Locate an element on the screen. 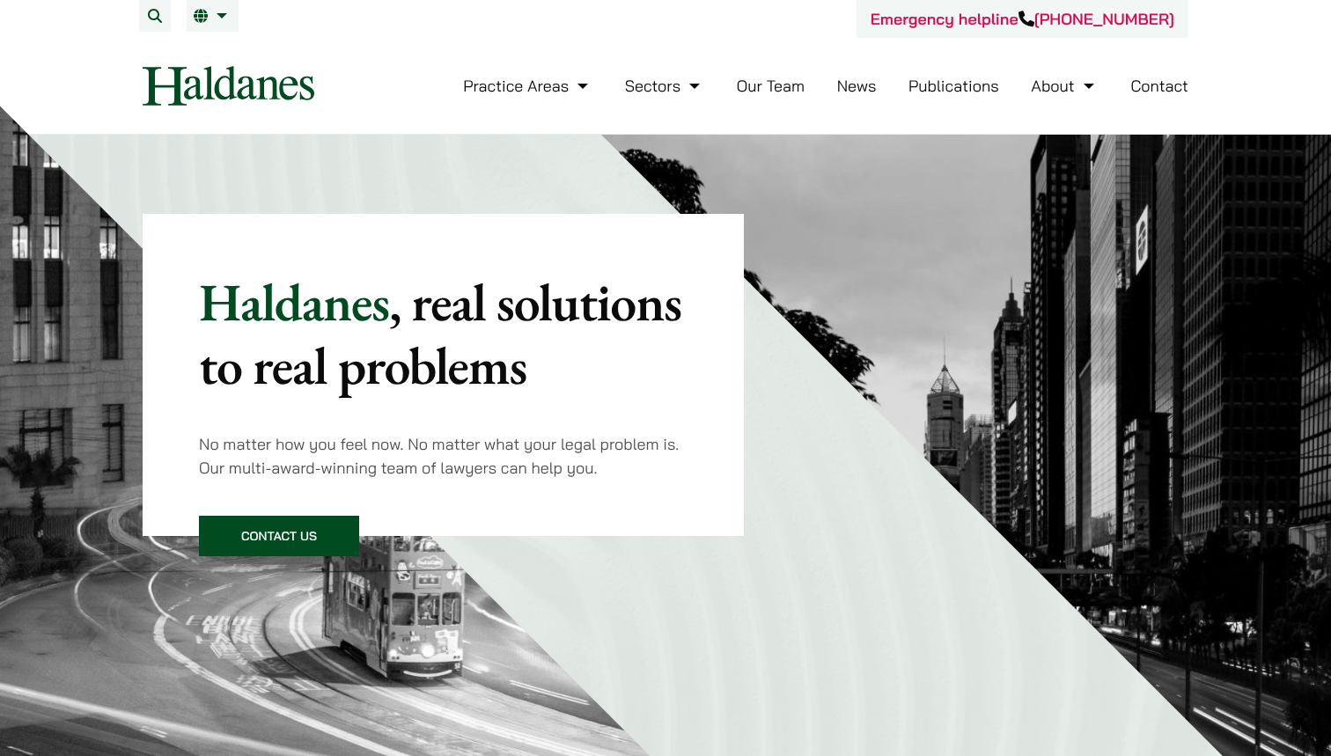 Image resolution: width=1331 pixels, height=756 pixels. a: Contact Us is located at coordinates (279, 536).